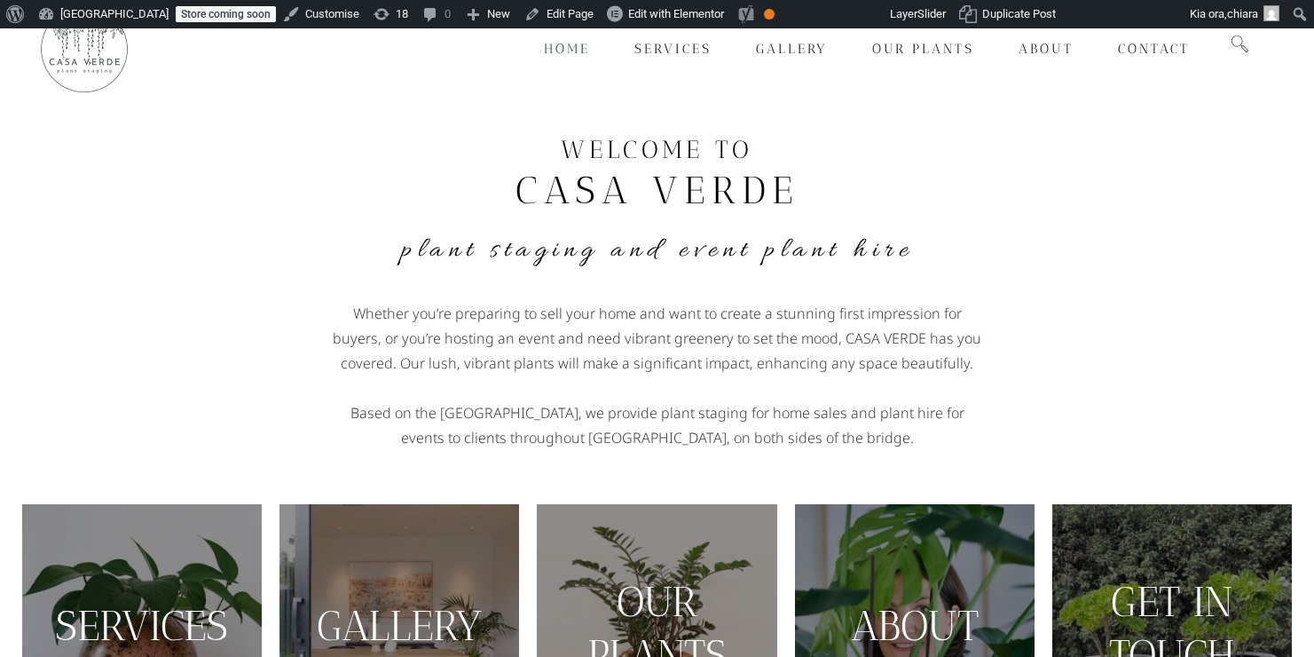  What do you see at coordinates (915, 625) in the screenshot?
I see `a: ABOUT` at bounding box center [915, 625].